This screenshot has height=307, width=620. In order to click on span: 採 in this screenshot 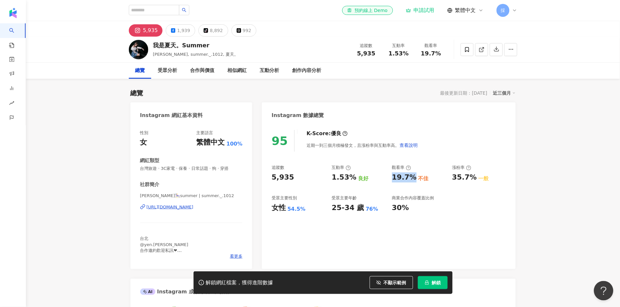, I will do `click(503, 10)`.